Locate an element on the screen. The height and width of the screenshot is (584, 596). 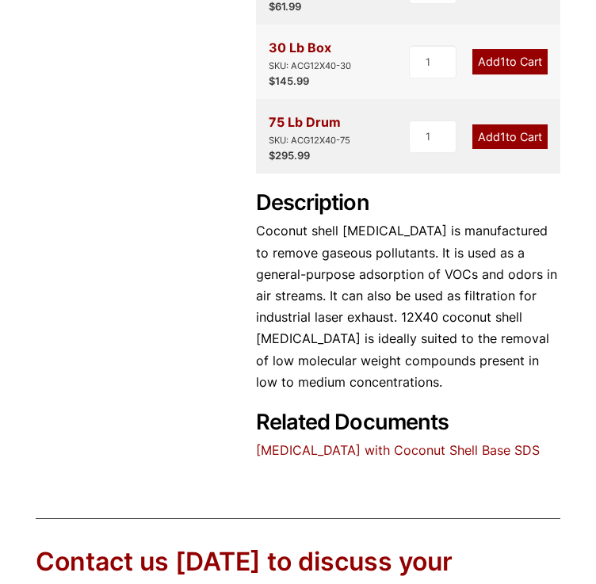
h2: Description is located at coordinates (408, 203).